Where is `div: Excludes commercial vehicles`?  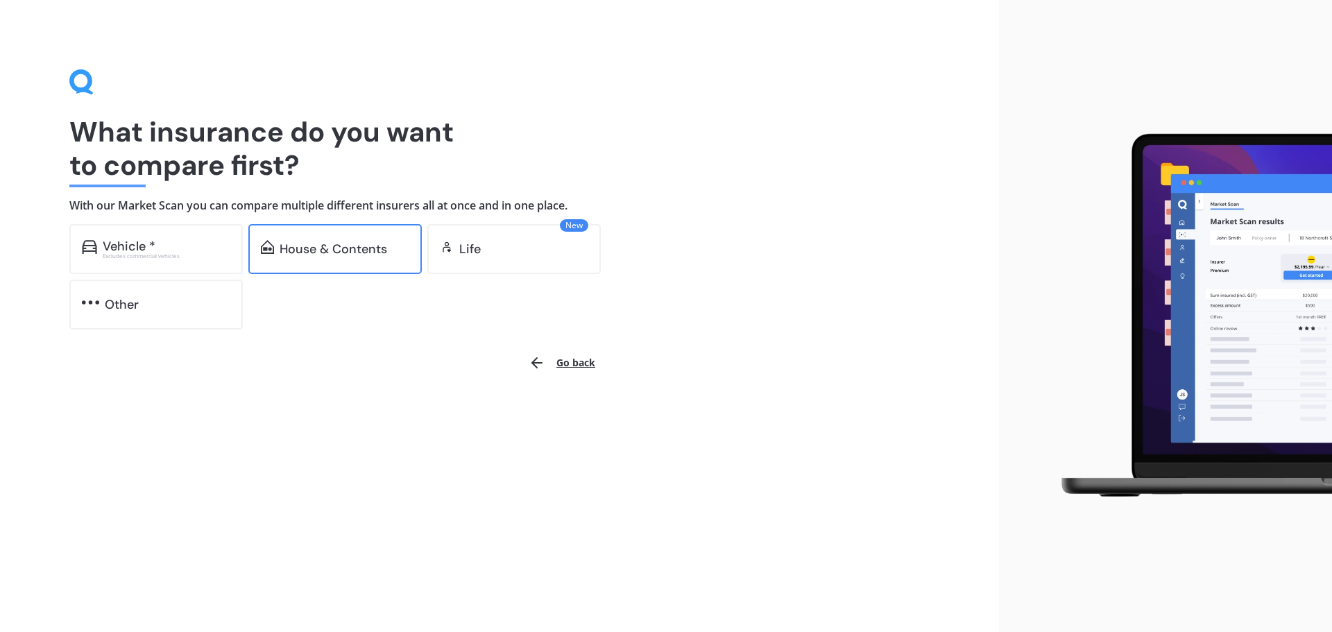
div: Excludes commercial vehicles is located at coordinates (166, 256).